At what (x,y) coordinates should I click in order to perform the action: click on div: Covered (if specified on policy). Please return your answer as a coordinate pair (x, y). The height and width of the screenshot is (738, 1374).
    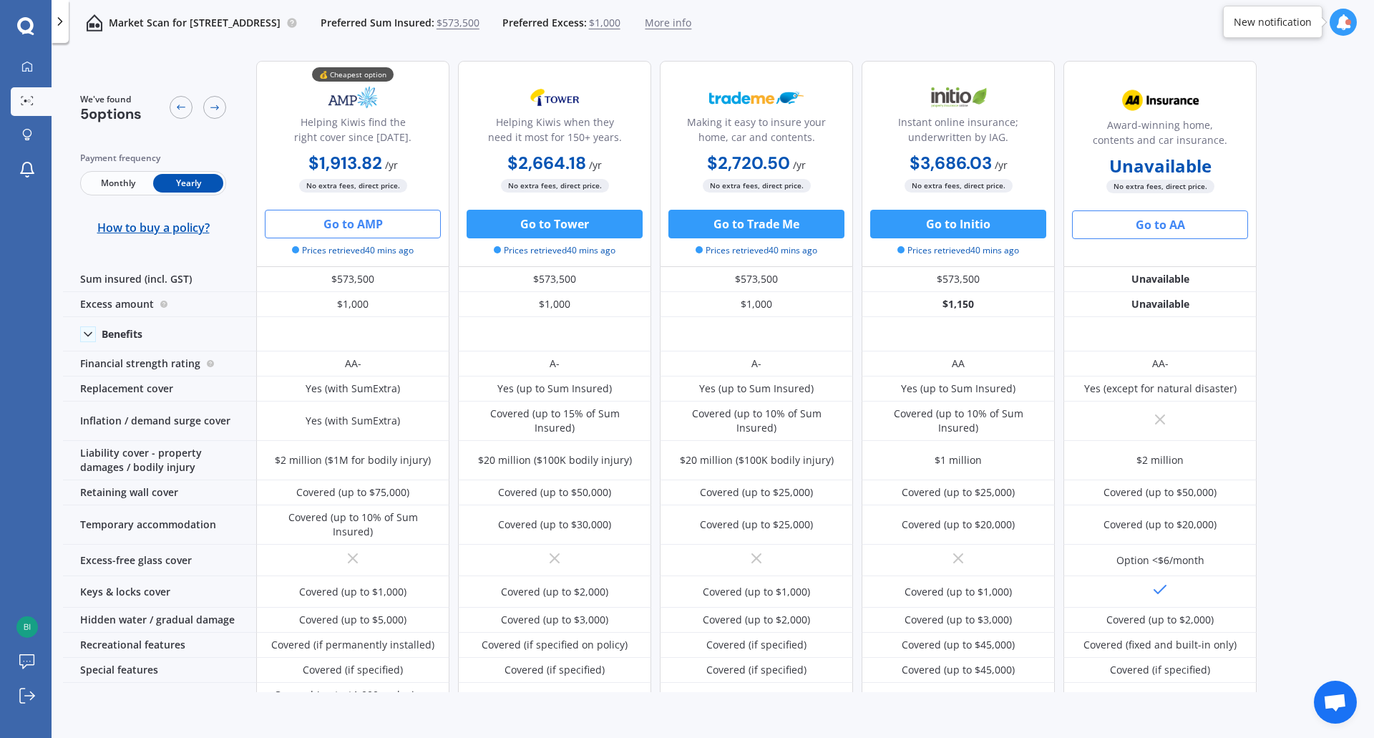
    Looking at the image, I should click on (555, 645).